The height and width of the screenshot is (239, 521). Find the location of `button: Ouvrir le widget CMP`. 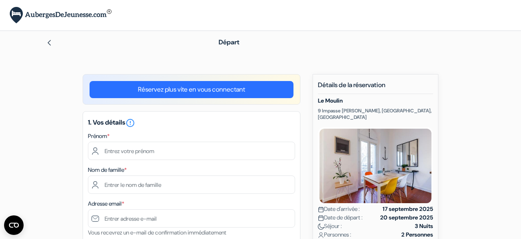

button: Ouvrir le widget CMP is located at coordinates (14, 225).